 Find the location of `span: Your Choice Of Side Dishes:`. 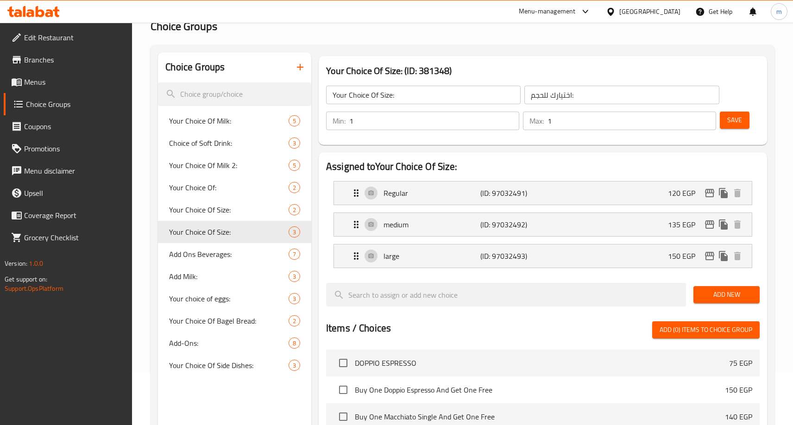

span: Your Choice Of Side Dishes: is located at coordinates (229, 366).